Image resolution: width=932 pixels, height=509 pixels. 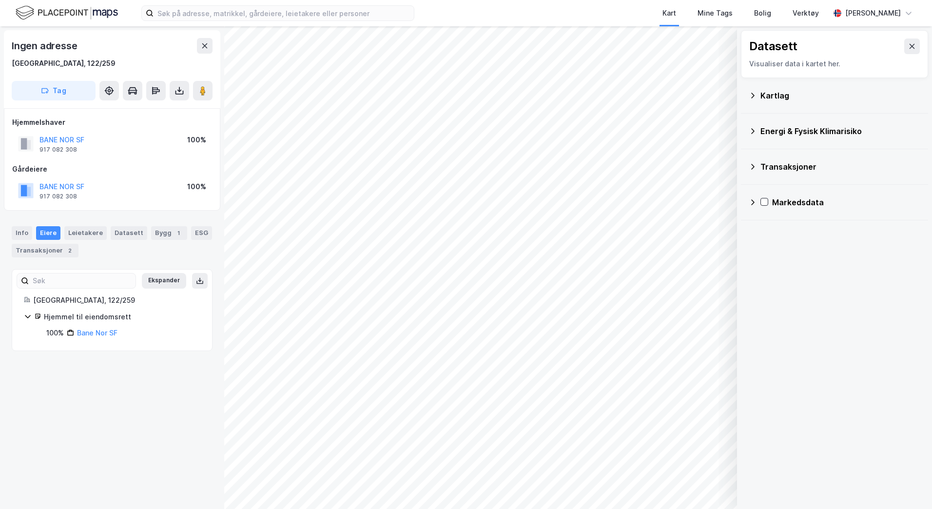 I want to click on div: Leietakere, so click(x=85, y=233).